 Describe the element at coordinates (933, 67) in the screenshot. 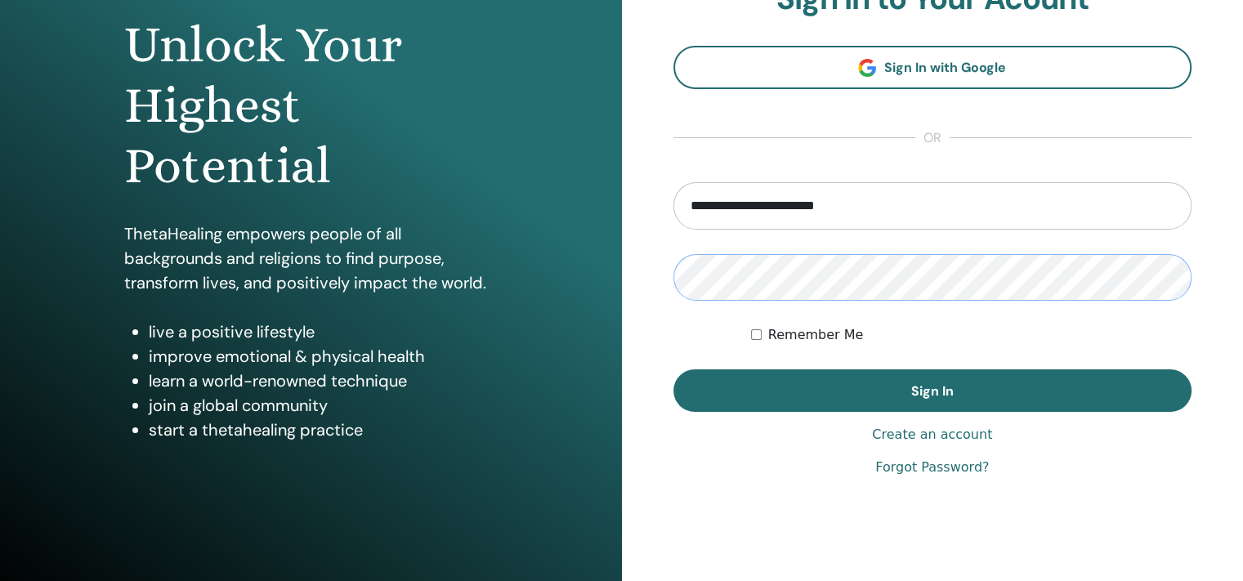

I see `a: Sign In with Google` at that location.